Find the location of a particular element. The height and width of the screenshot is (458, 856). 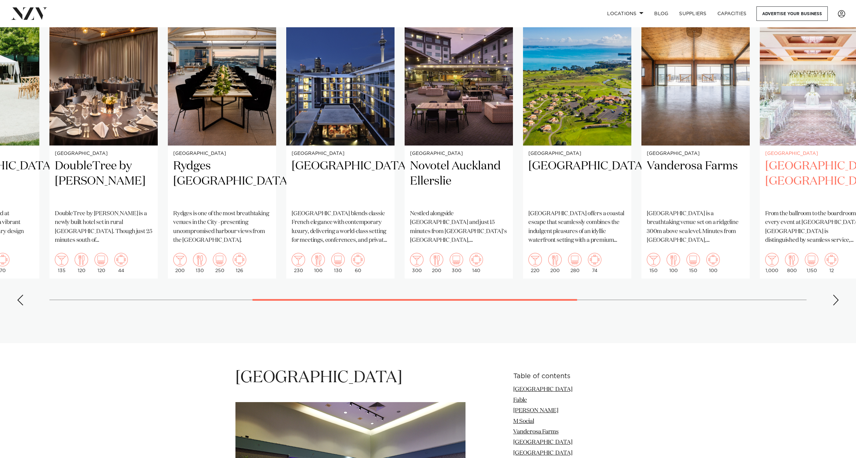

a: SUPPLIERS is located at coordinates (693, 13).